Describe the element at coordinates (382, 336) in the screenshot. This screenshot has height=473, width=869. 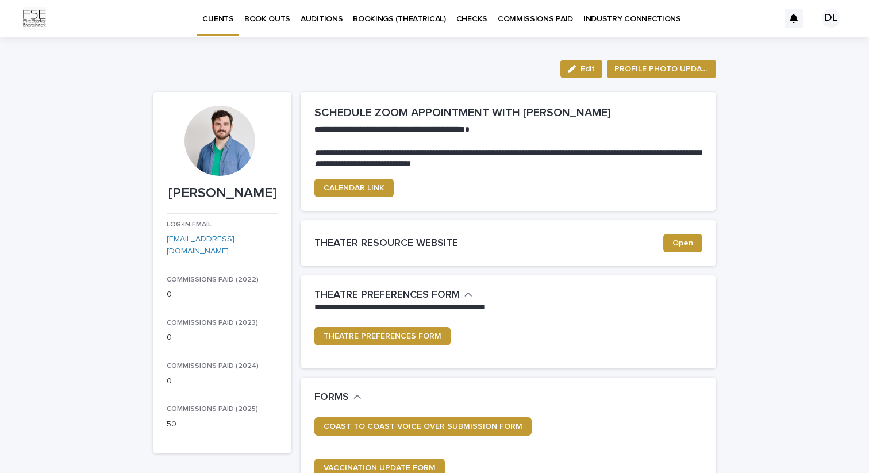
I see `span: THEATRE PREFERENCES FORM` at that location.